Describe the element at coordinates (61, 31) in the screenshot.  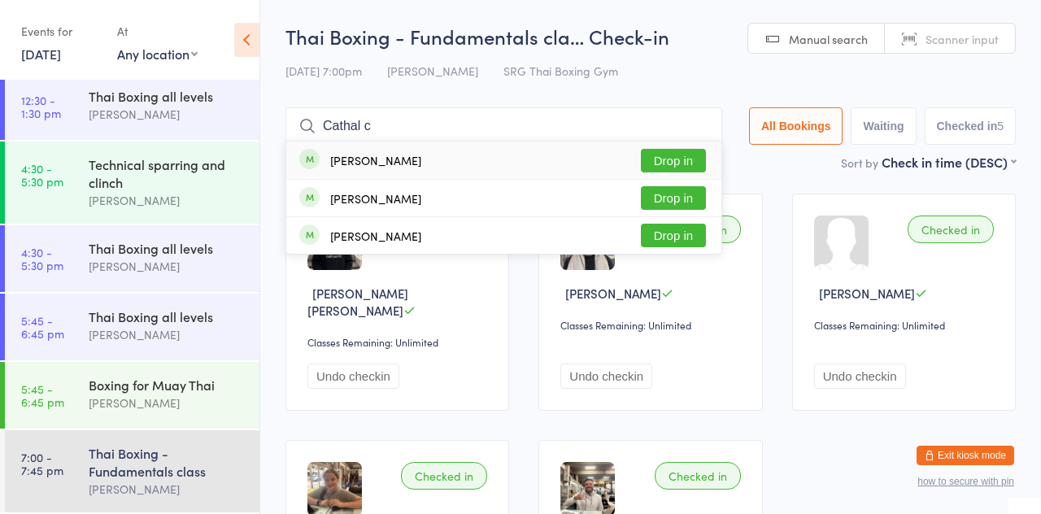
I see `div: Events for` at that location.